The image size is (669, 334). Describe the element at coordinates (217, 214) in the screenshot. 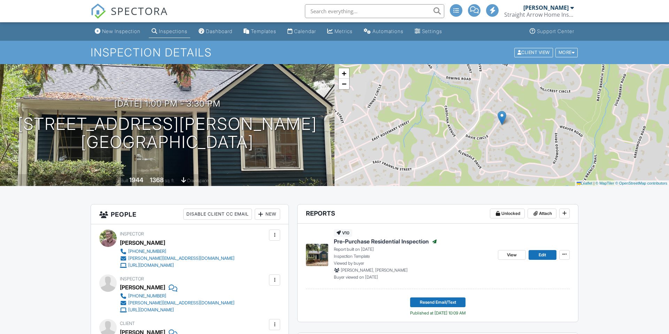

I see `div: Disable Client CC Email` at that location.